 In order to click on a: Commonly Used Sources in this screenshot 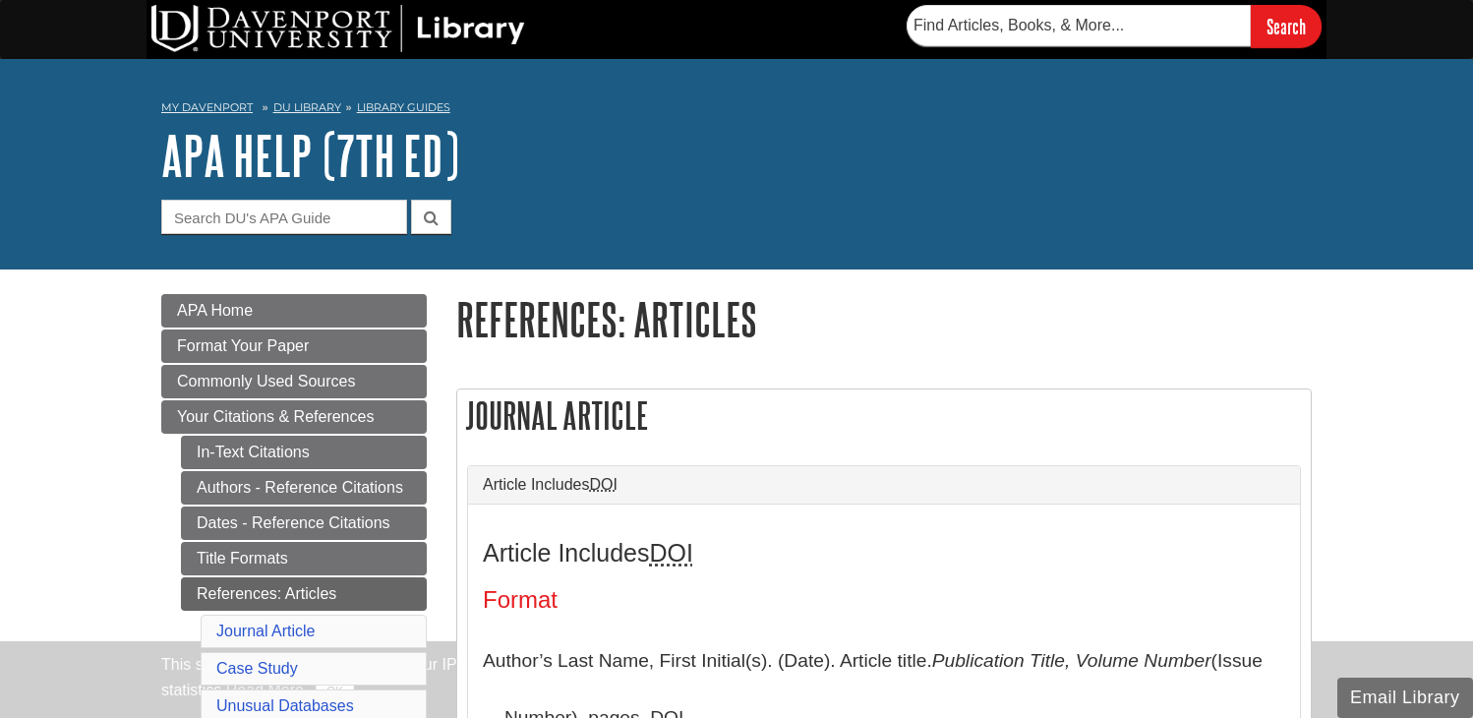, I will do `click(294, 381)`.